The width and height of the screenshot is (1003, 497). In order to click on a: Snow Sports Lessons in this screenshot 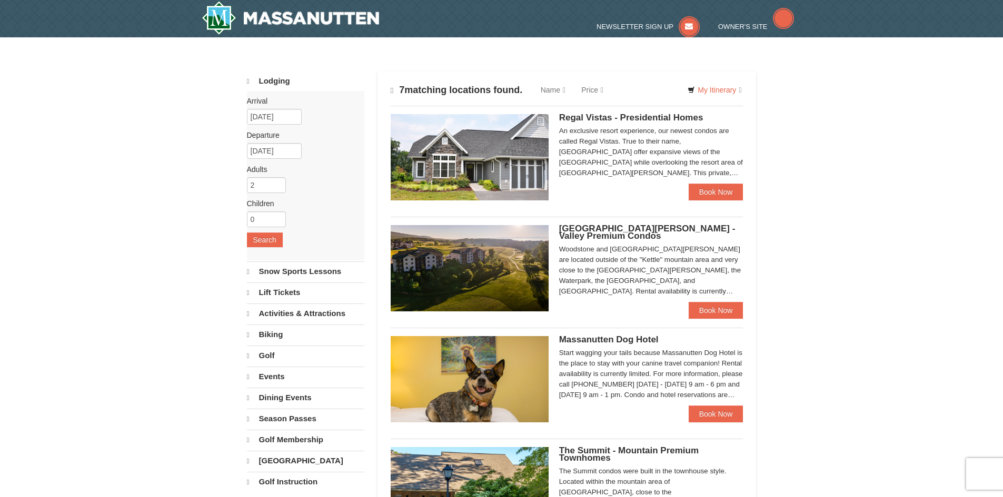, I will do `click(305, 272)`.